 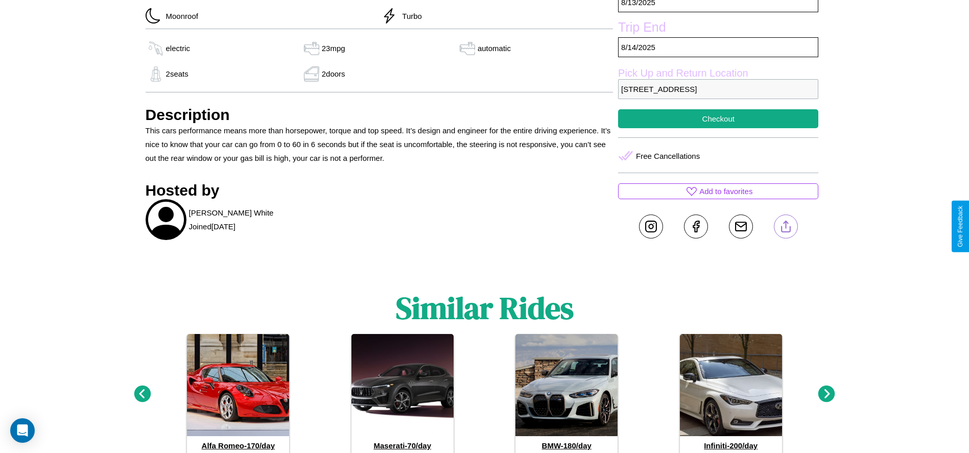 What do you see at coordinates (718, 191) in the screenshot?
I see `button: Add to favorites` at bounding box center [718, 191].